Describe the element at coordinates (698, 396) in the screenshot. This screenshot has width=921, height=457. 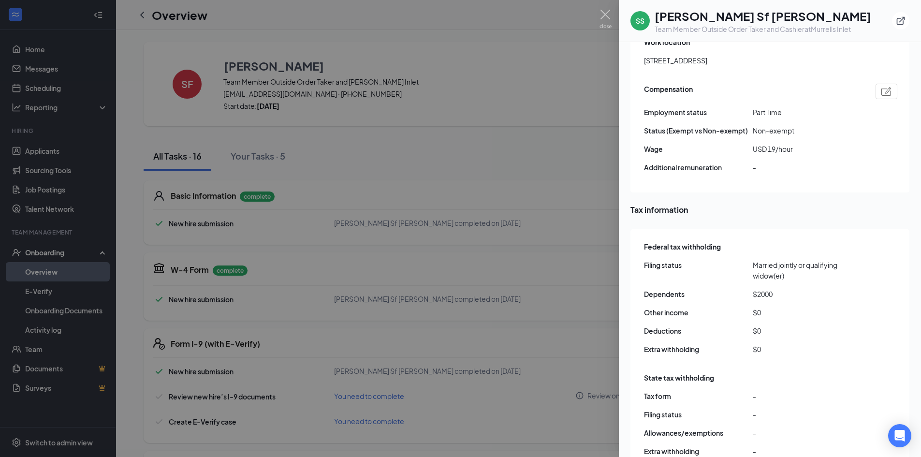
I see `span: Tax form` at that location.